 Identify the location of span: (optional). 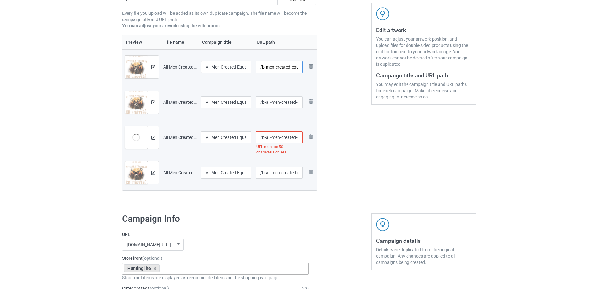
(152, 258).